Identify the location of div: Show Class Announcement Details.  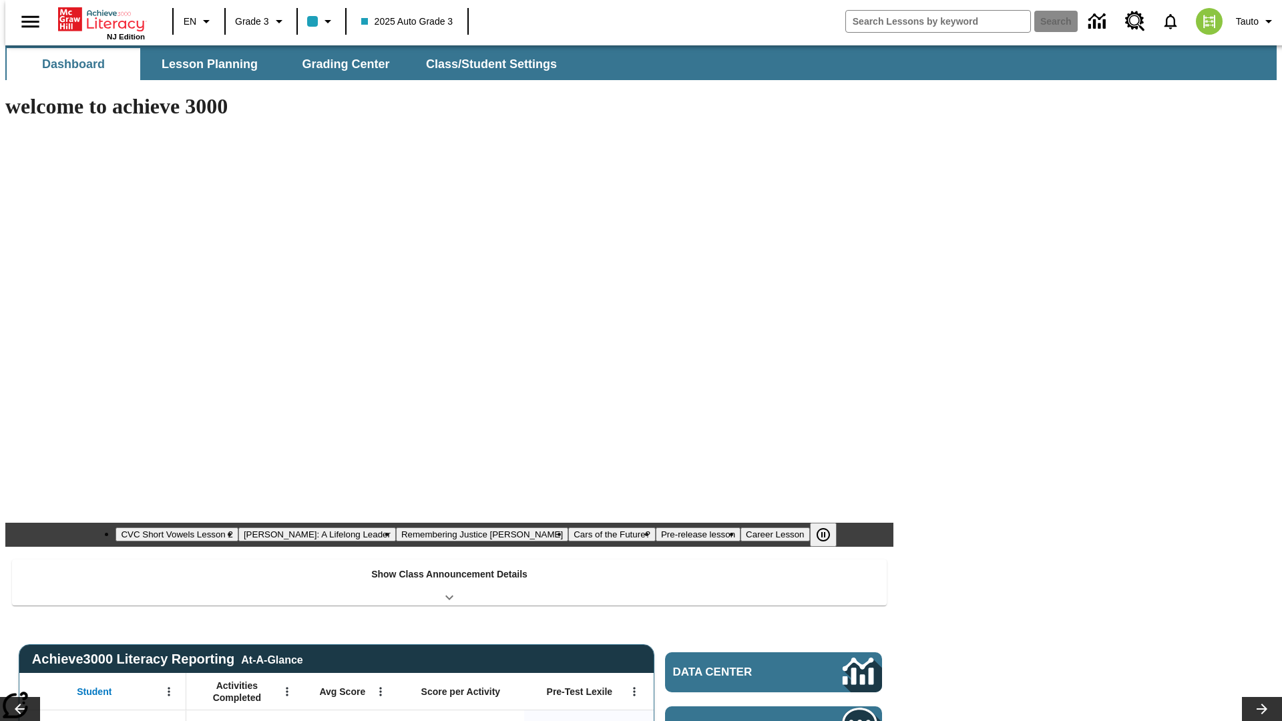
(449, 582).